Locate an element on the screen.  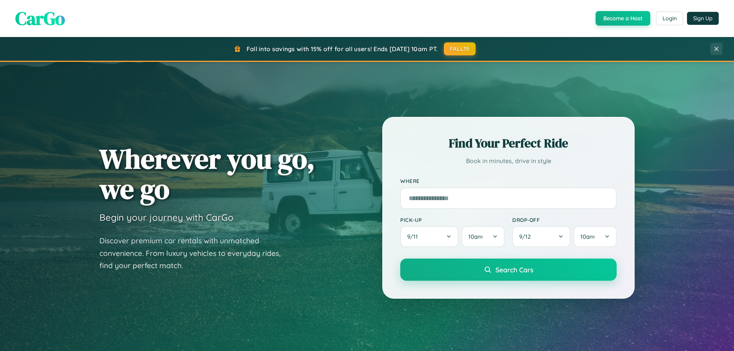
button: 9/12 is located at coordinates (541, 237).